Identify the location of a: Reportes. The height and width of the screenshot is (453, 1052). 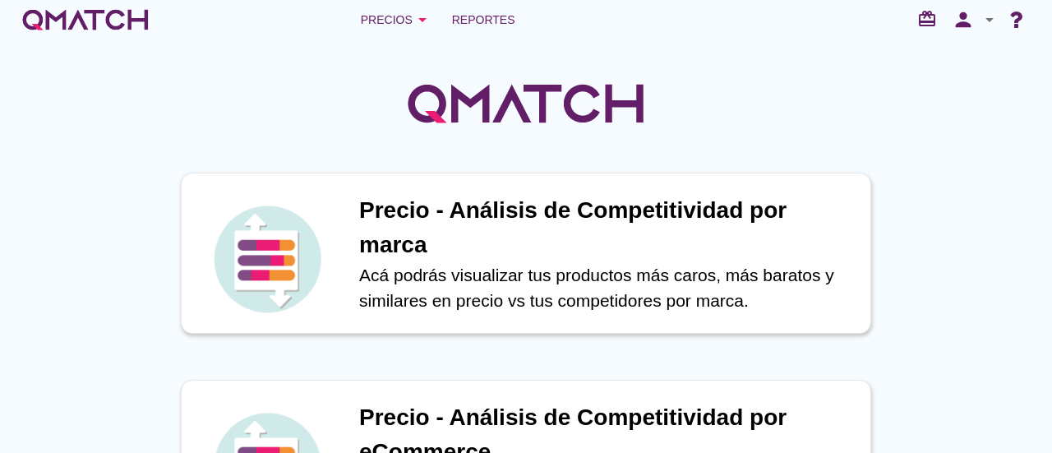
(483, 20).